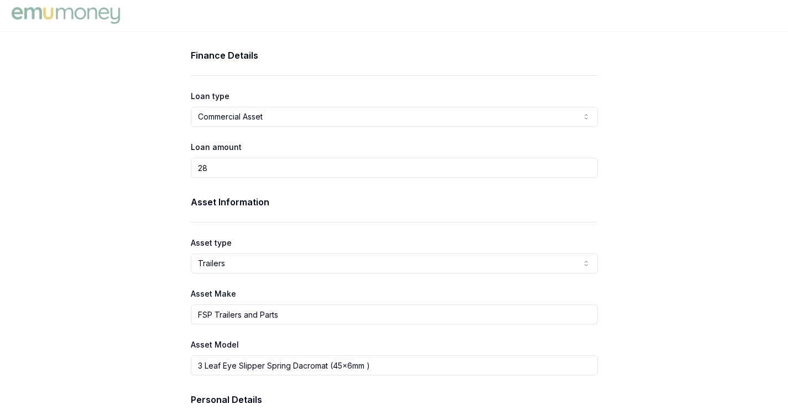 The image size is (788, 409). Describe the element at coordinates (215, 344) in the screenshot. I see `label: Asset Model` at that location.